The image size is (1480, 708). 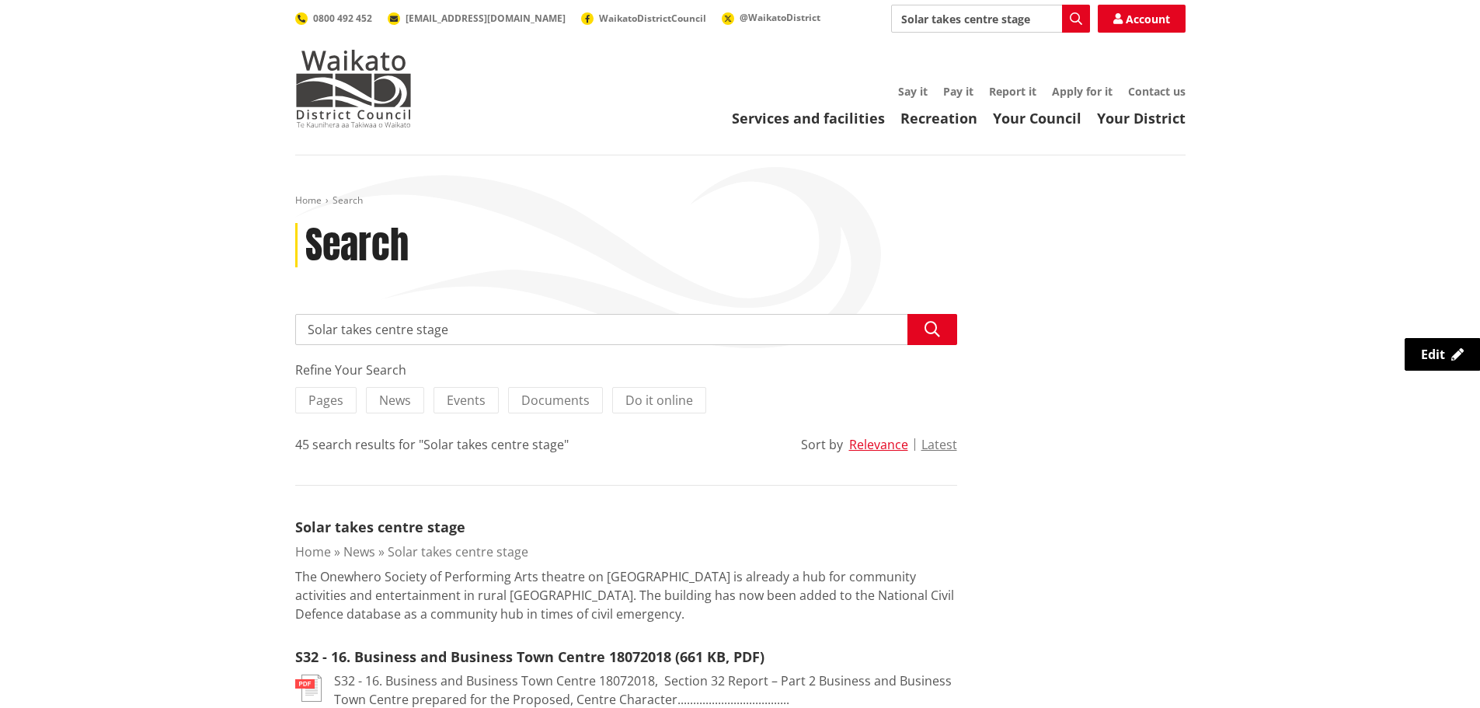 I want to click on a: Contact us, so click(x=1157, y=91).